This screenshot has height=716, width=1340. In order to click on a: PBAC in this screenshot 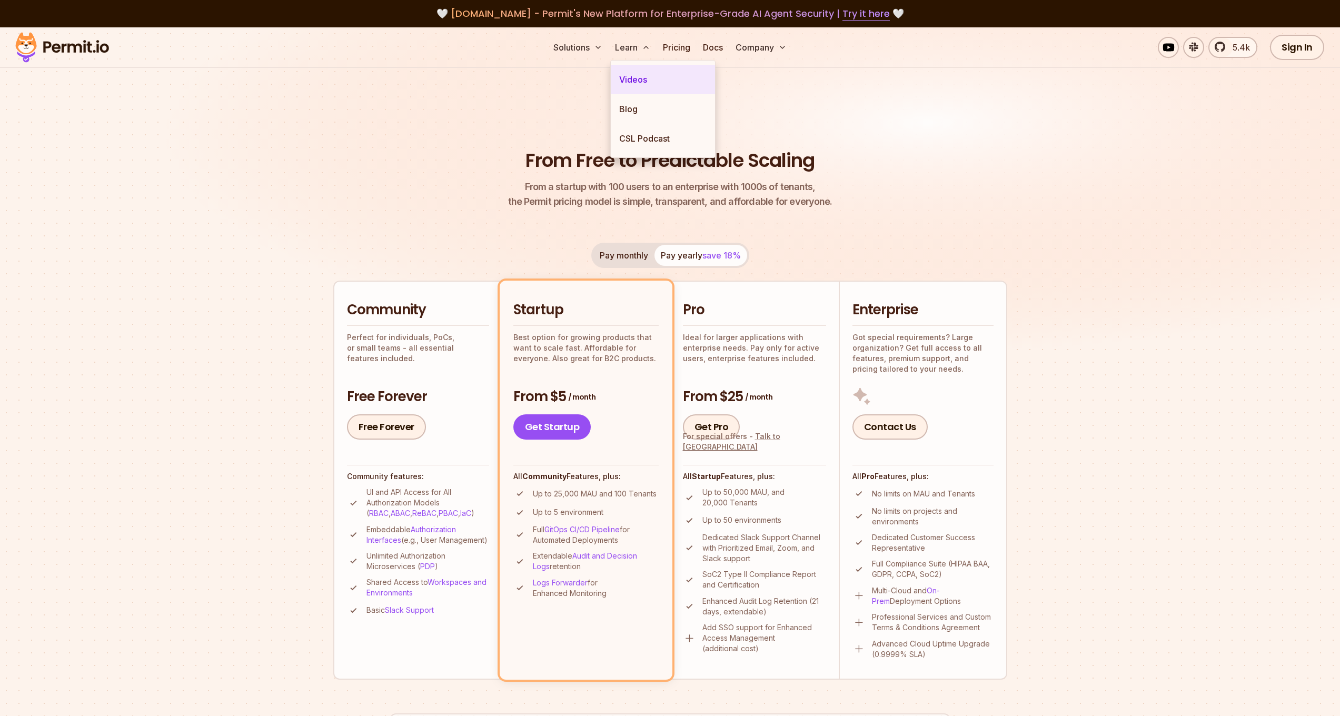, I will do `click(448, 513)`.